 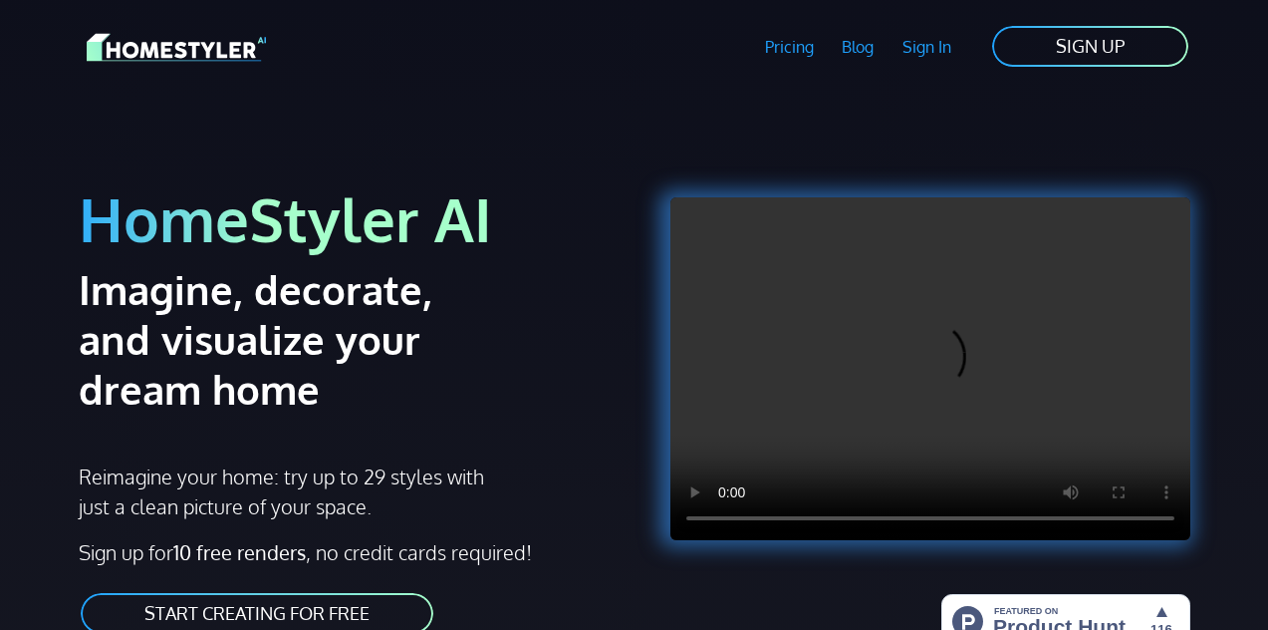 What do you see at coordinates (351, 218) in the screenshot?
I see `h1: HomeStyler AI` at bounding box center [351, 218].